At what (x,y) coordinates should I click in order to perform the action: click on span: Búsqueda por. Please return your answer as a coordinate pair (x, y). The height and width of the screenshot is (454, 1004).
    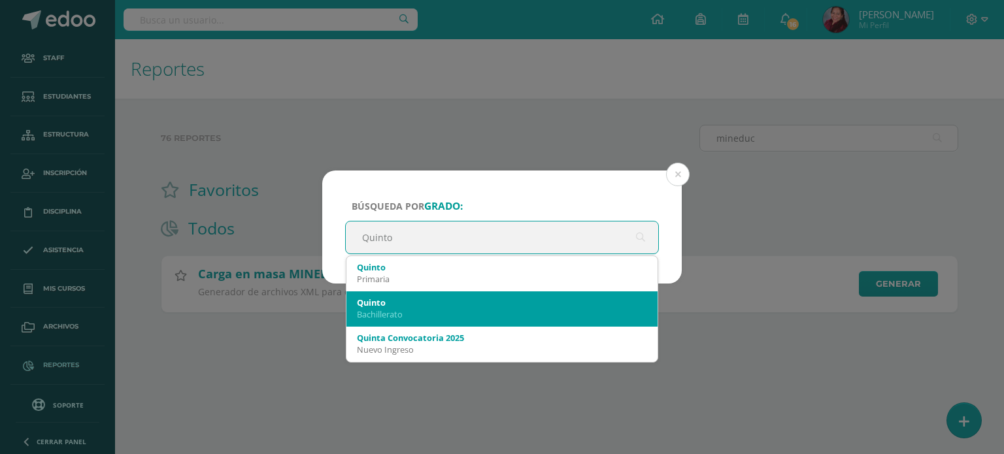
    Looking at the image, I should click on (407, 206).